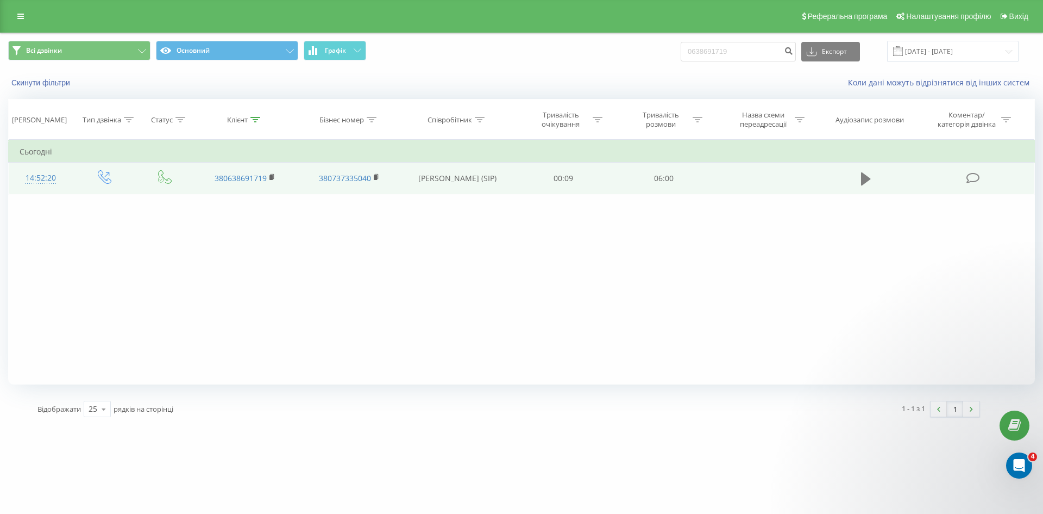 Image resolution: width=1043 pixels, height=514 pixels. What do you see at coordinates (763, 120) in the screenshot?
I see `div: Назва схеми переадресації` at bounding box center [763, 120].